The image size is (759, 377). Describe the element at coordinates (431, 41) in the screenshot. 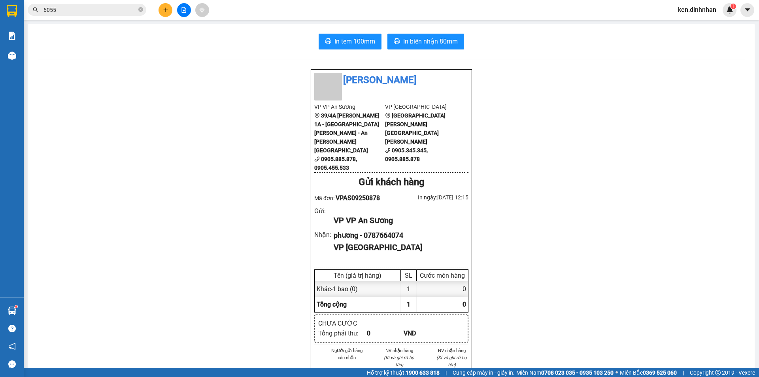

I see `span: In biên nhận 80mm` at that location.